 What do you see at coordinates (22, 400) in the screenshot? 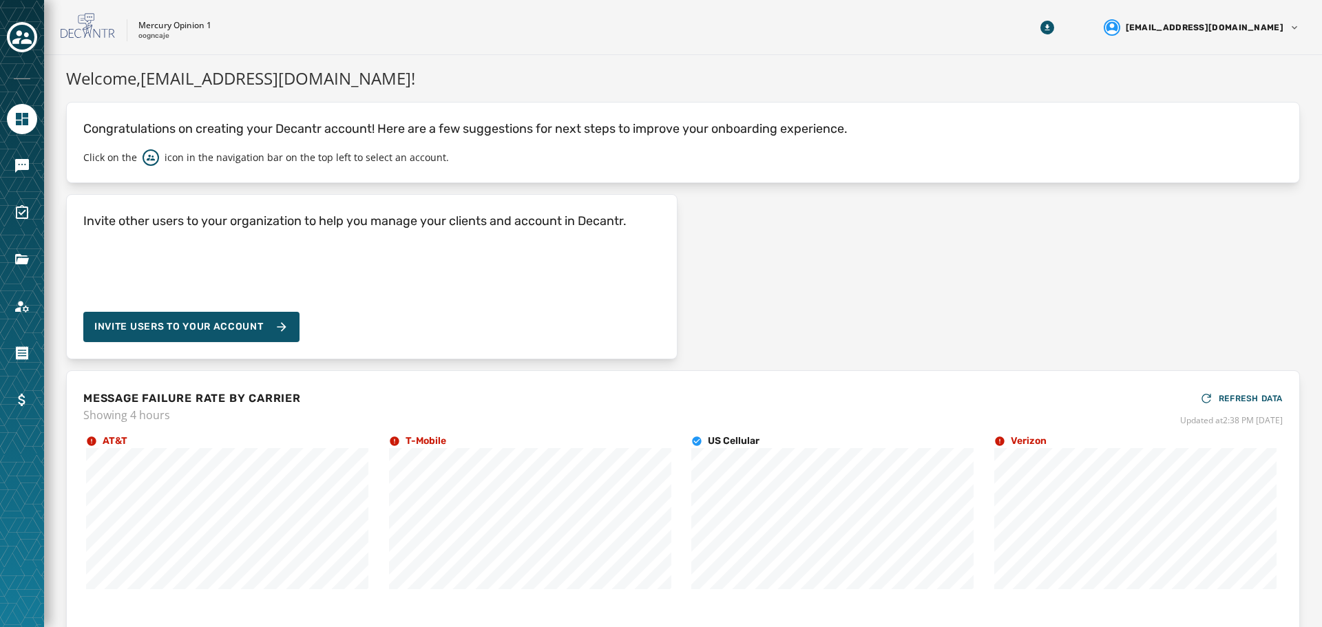
I see `a: Navigate to Billing` at bounding box center [22, 400].